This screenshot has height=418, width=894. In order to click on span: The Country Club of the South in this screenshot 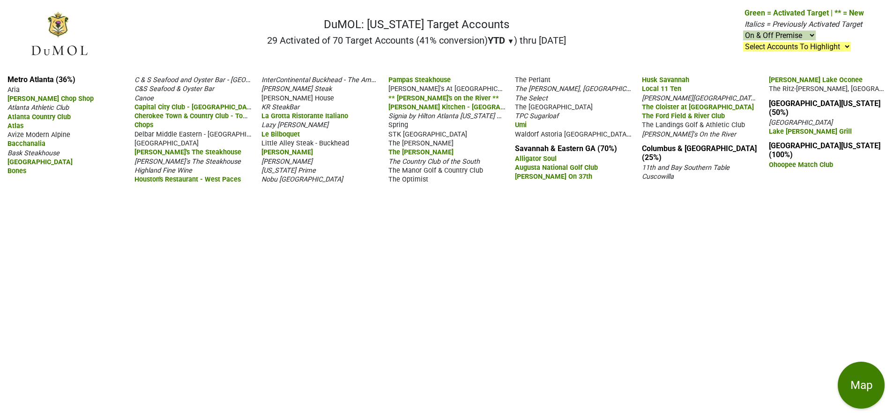, I will do `click(434, 161)`.